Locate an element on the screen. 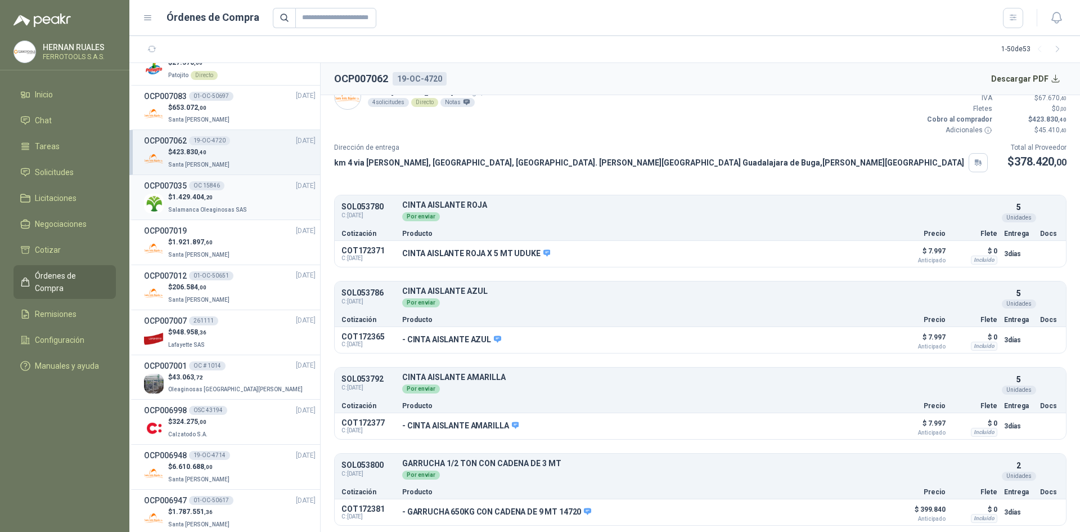 Image resolution: width=1080 pixels, height=532 pixels. span: 378.420 is located at coordinates (1040, 161).